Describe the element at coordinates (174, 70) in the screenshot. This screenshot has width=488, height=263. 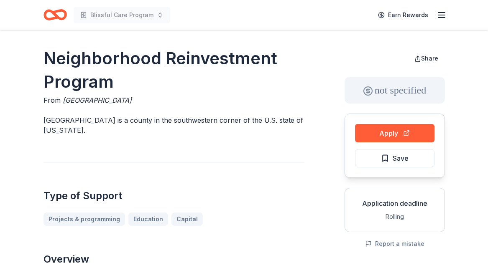
I see `h1: Neighborhood Reinvestment Program` at that location.